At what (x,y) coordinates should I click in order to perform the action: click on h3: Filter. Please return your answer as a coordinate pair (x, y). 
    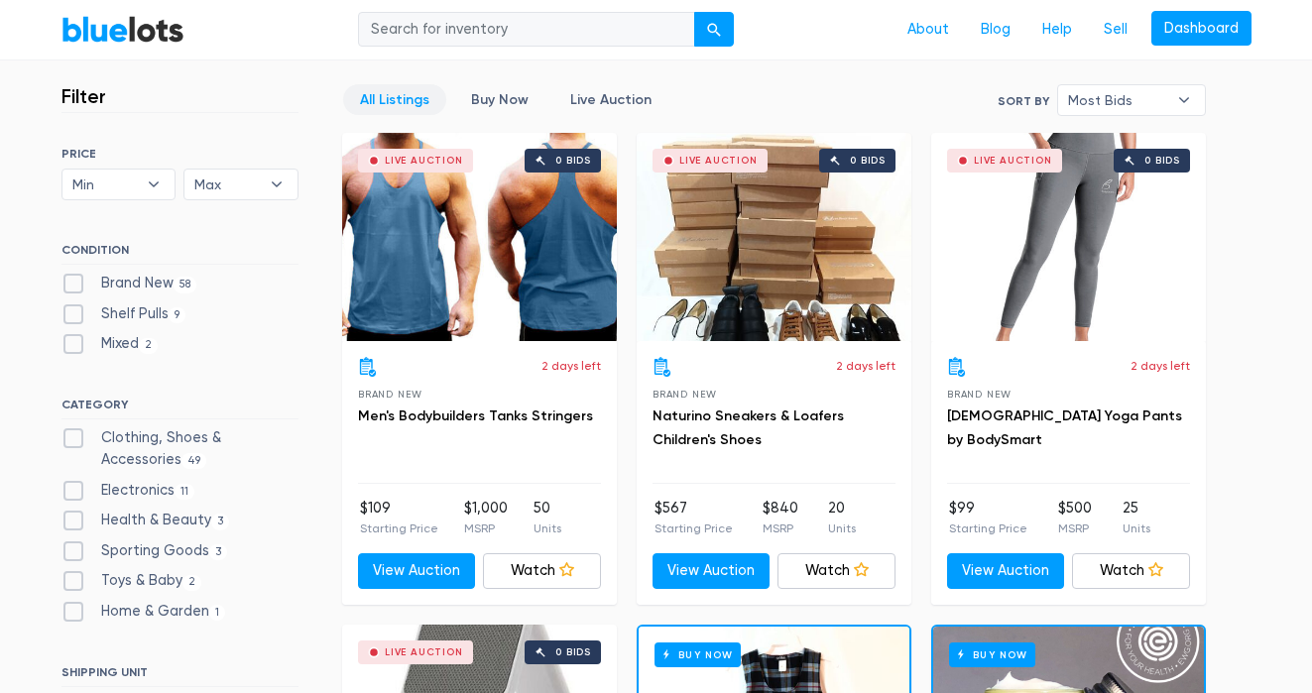
    Looking at the image, I should click on (83, 96).